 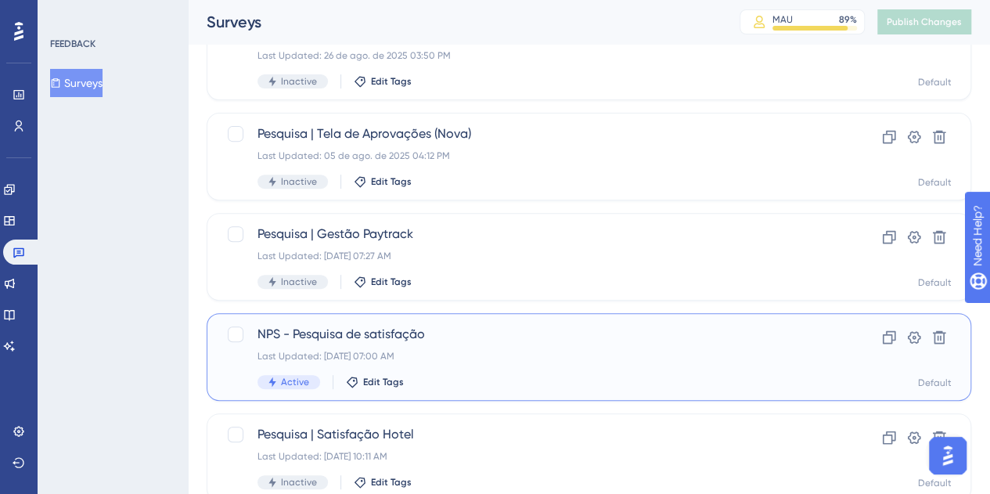 What do you see at coordinates (526, 156) in the screenshot?
I see `div: Last Updated: 05 de ago. de 2025 04:12 PM` at bounding box center [526, 156].